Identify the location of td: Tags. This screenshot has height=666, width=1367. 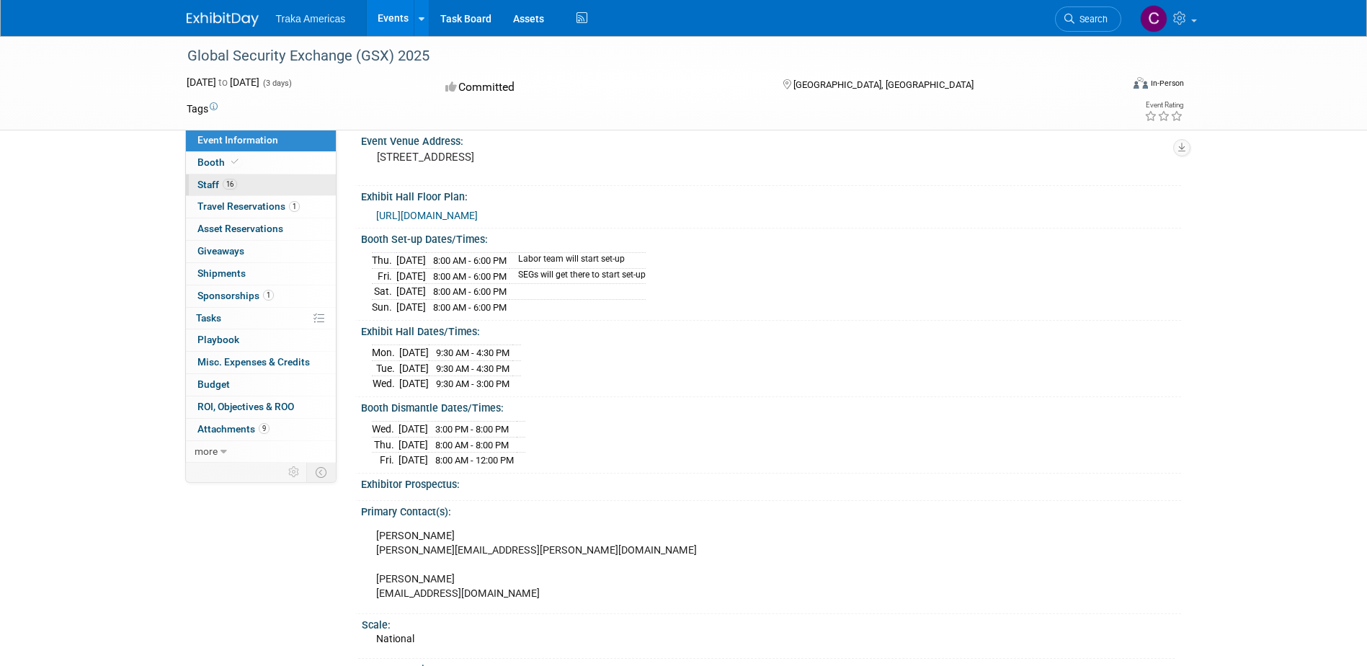
(202, 109).